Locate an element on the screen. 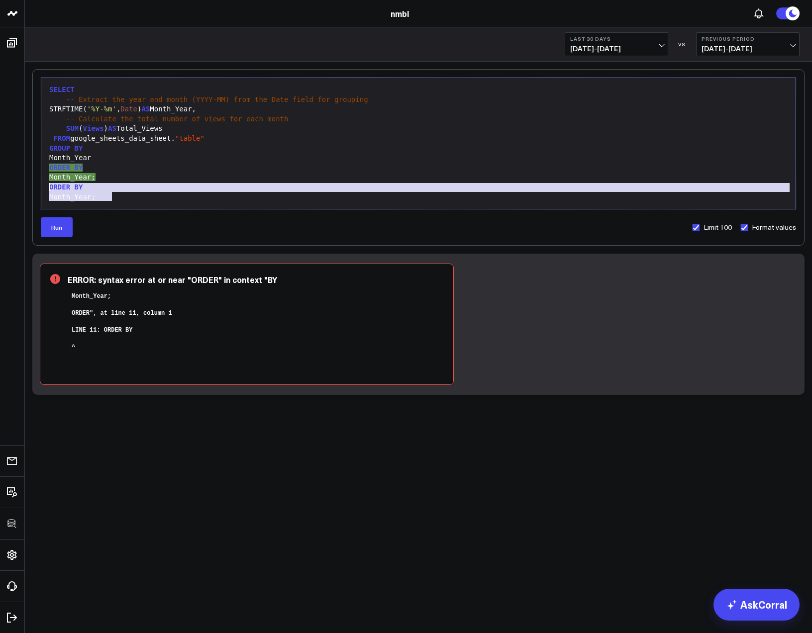 The width and height of the screenshot is (812, 633). div: google_sheets_data_sheet. is located at coordinates (418, 139).